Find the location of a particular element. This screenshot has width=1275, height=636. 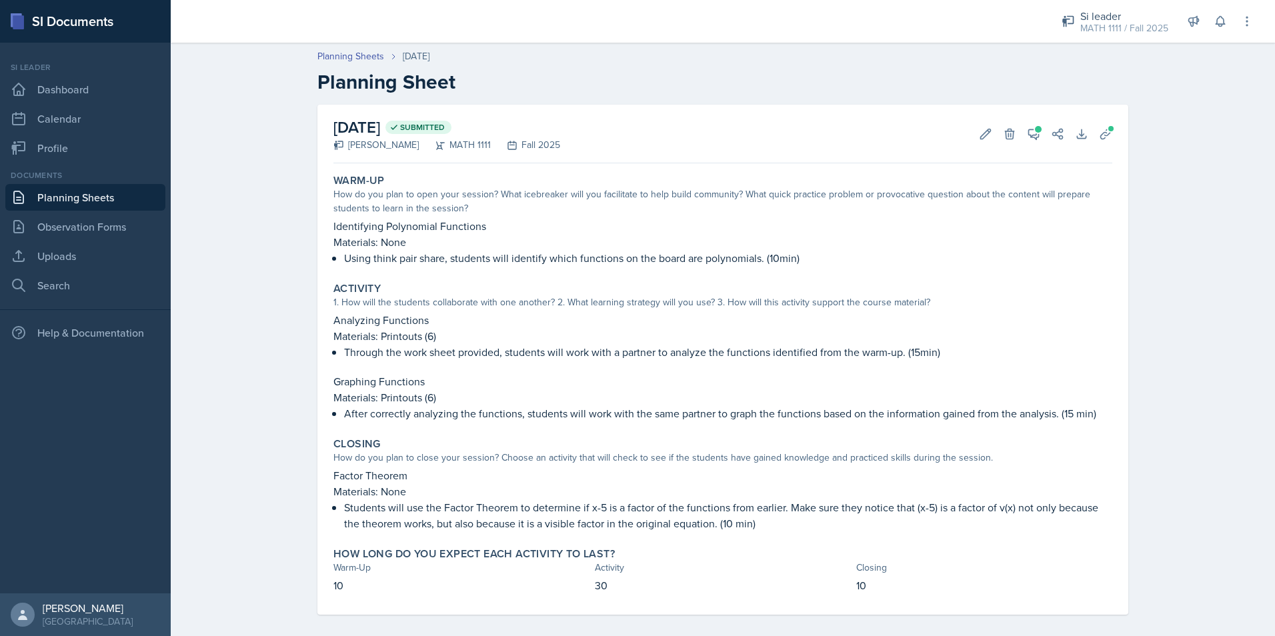

a: Search is located at coordinates (85, 285).